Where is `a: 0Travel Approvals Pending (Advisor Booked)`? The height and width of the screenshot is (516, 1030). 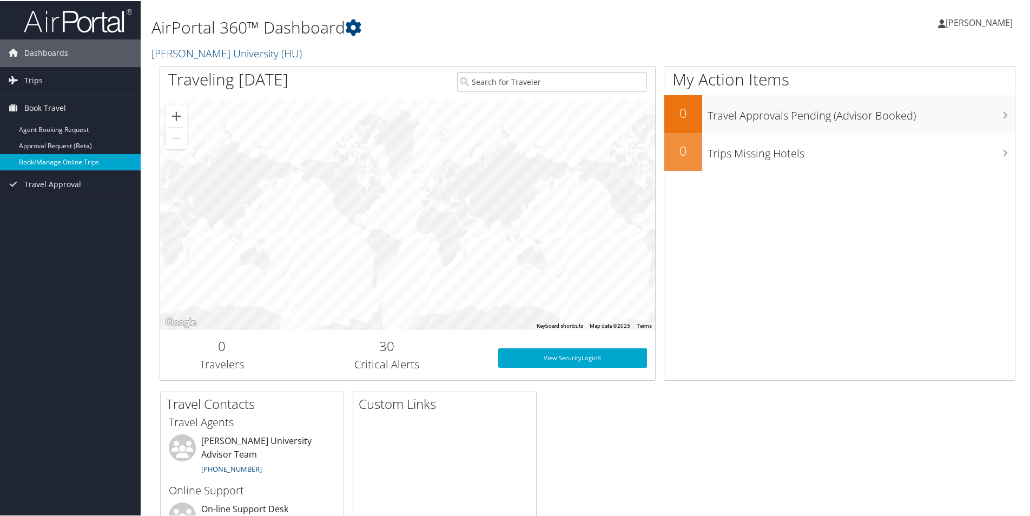 a: 0Travel Approvals Pending (Advisor Booked) is located at coordinates (840, 113).